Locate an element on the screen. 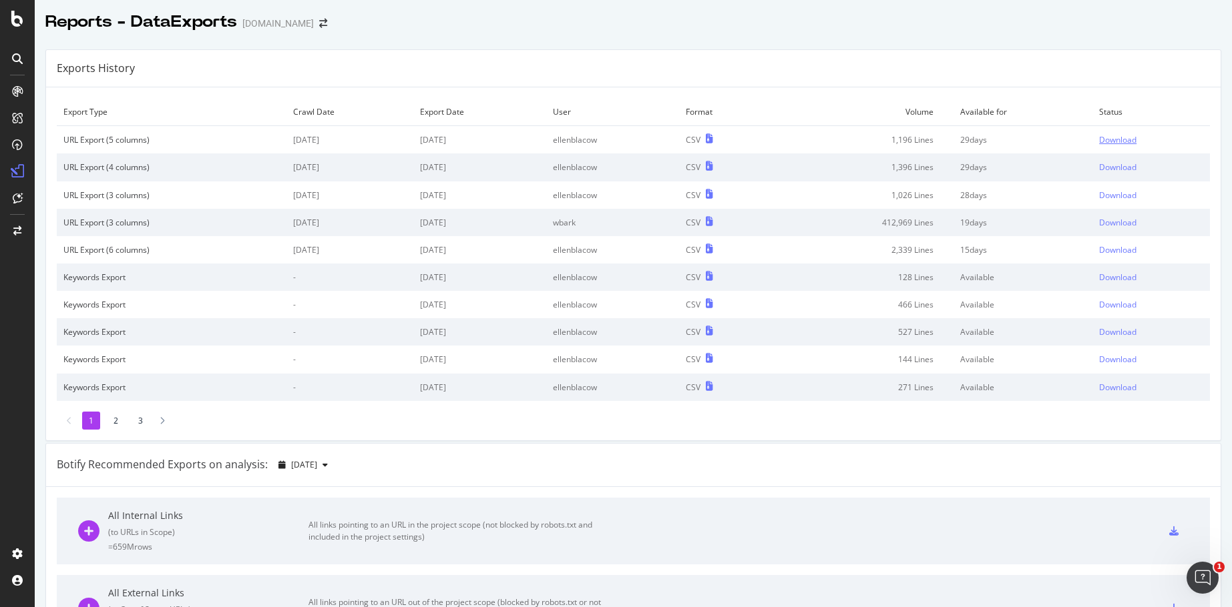  div: Exports History is located at coordinates (95, 68).